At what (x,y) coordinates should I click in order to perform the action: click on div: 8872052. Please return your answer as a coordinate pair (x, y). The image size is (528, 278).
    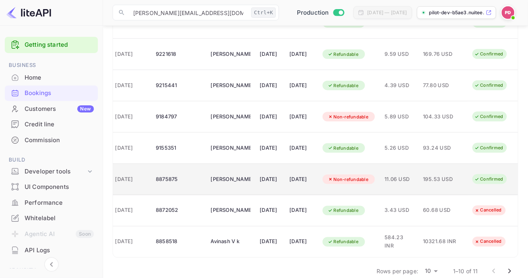
    Looking at the image, I should click on (178, 211).